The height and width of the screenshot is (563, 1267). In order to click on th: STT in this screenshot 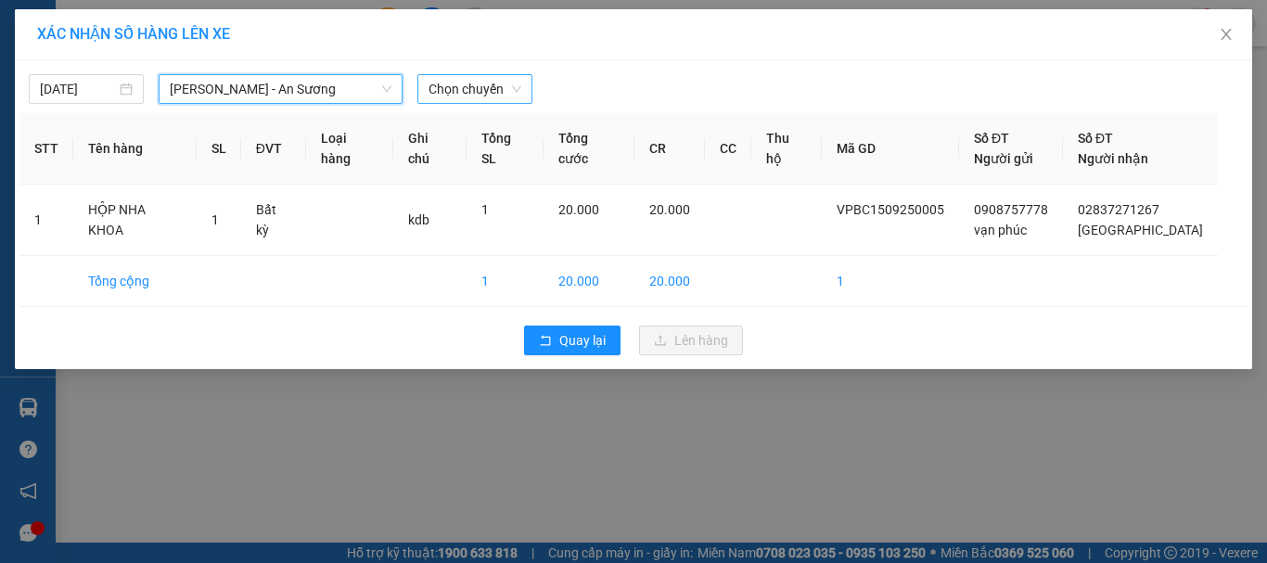, I will do `click(46, 148)`.